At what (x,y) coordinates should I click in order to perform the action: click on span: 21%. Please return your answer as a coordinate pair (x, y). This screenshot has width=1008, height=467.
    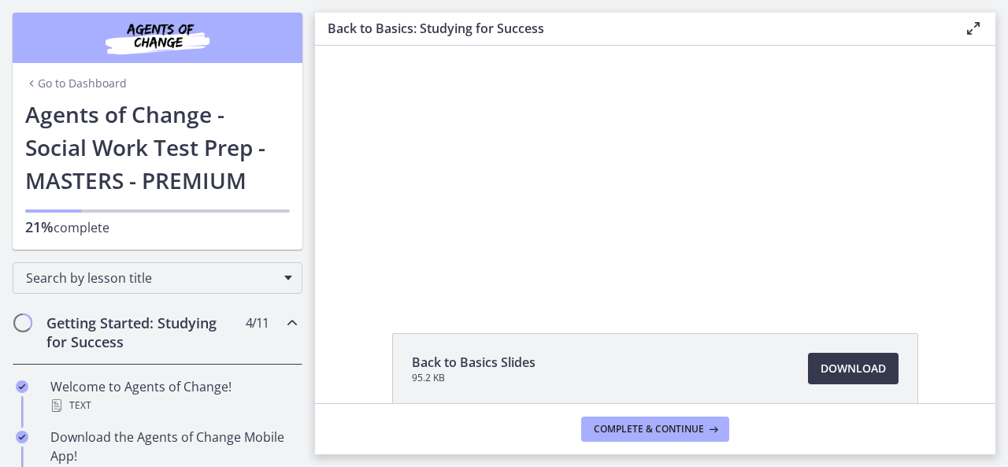
    Looking at the image, I should click on (39, 227).